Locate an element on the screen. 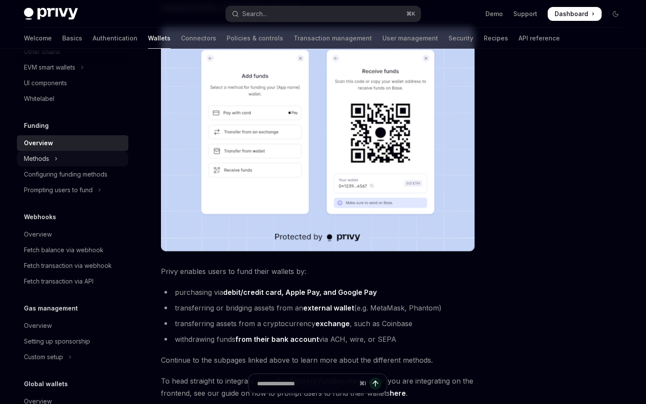 The image size is (646, 404). li: withdrawing funds via ACH, wire, or SEPA is located at coordinates (317, 339).